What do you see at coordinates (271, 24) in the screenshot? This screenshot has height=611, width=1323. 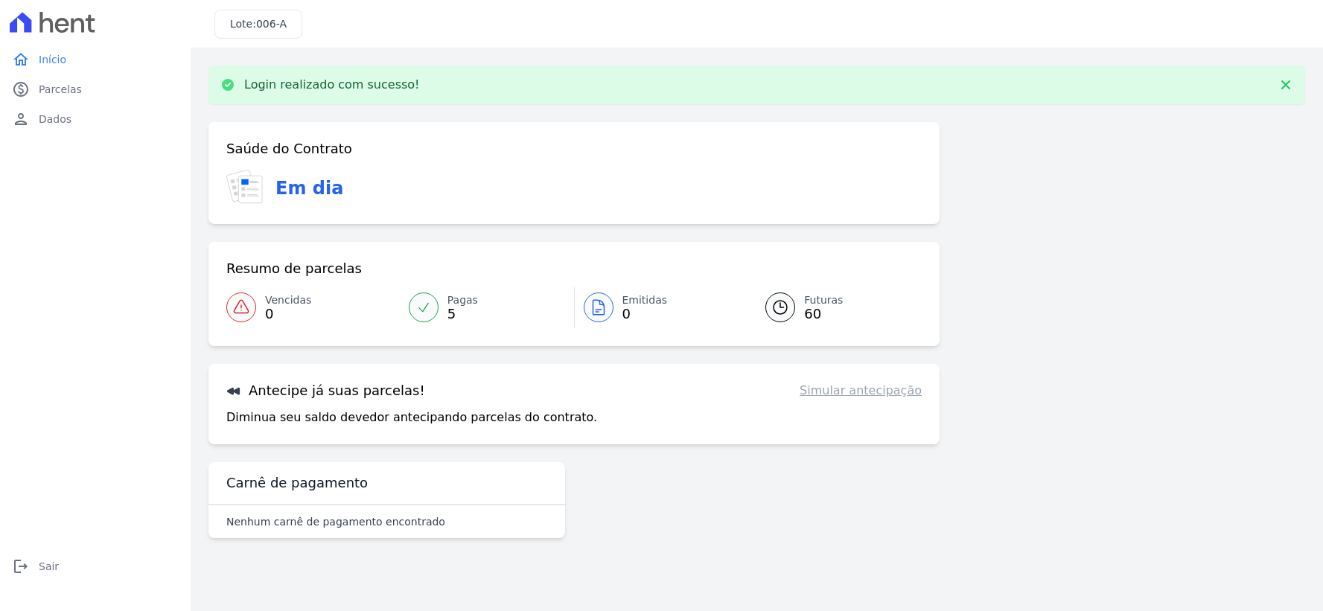 I see `span: 006-A` at bounding box center [271, 24].